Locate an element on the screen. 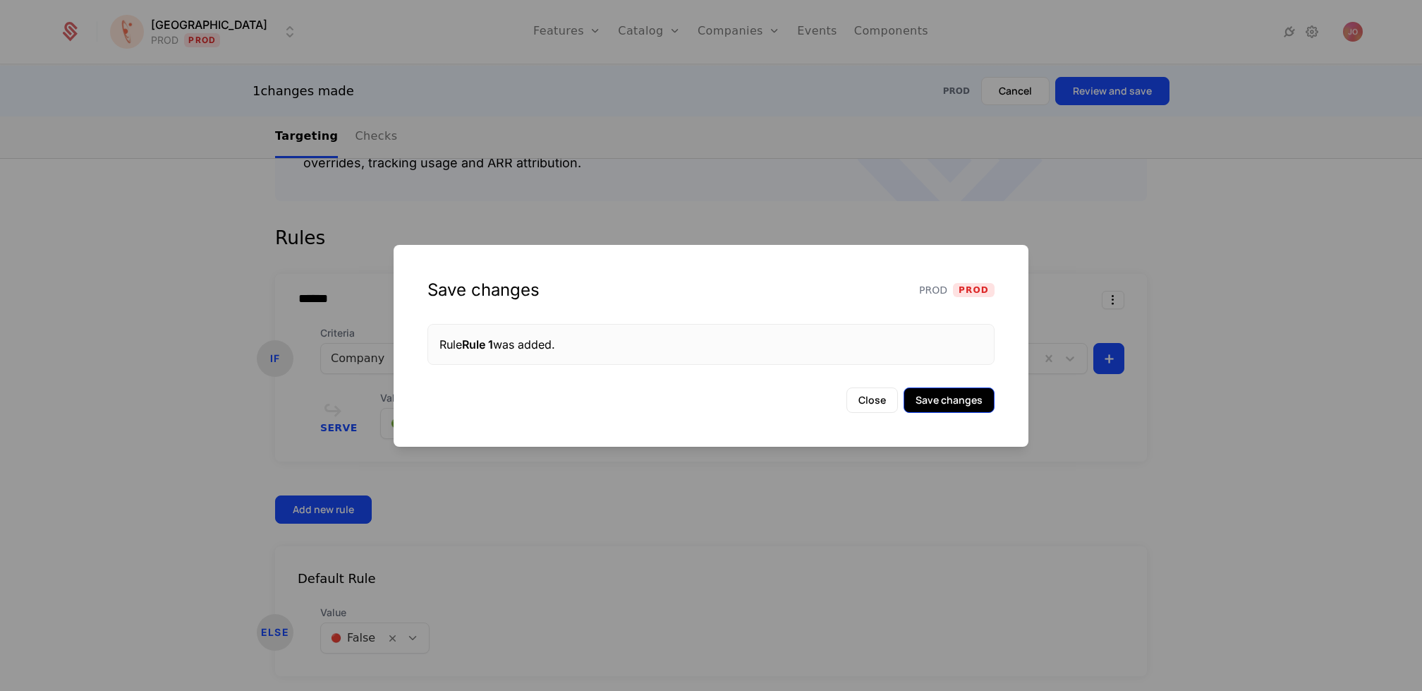  span: Prod is located at coordinates (974, 290).